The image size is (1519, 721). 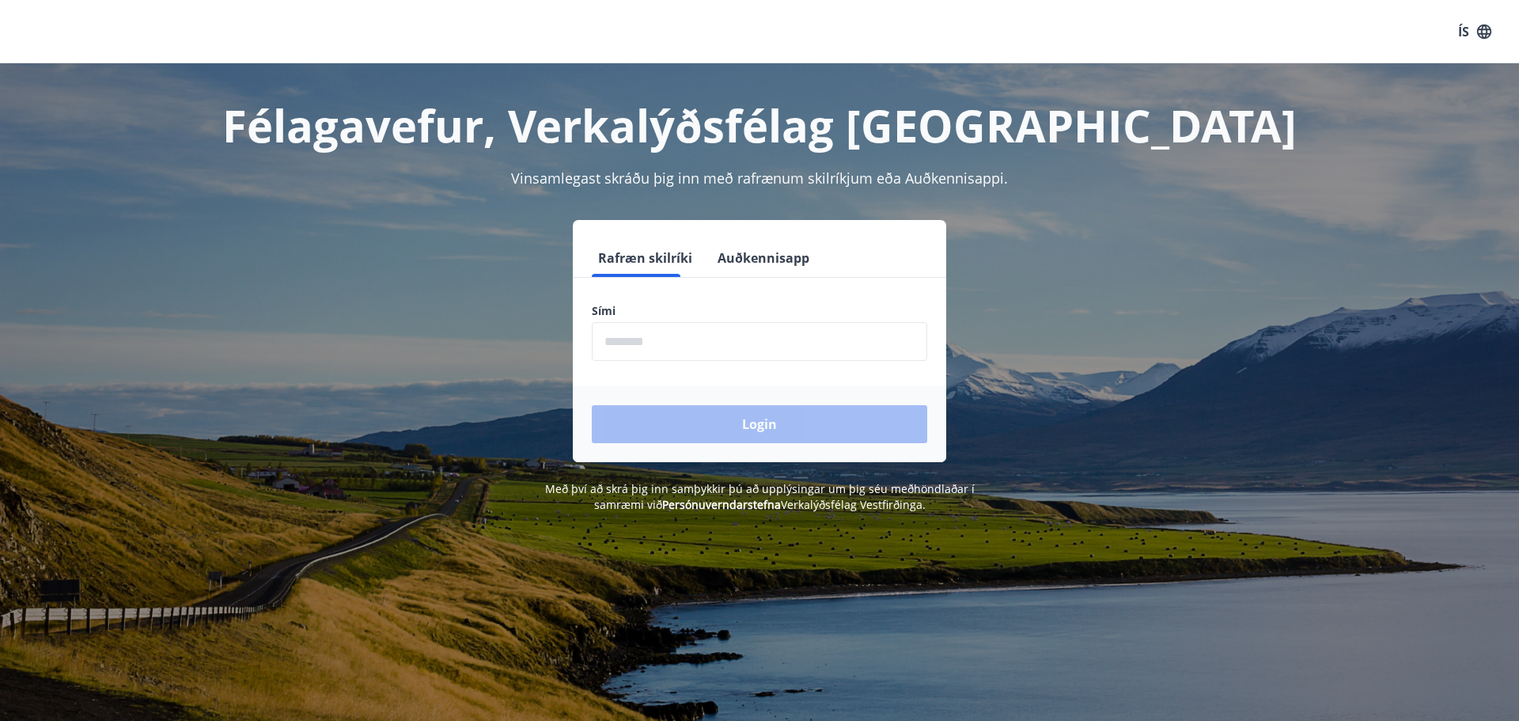 What do you see at coordinates (645, 258) in the screenshot?
I see `button: Rafræn skilríki` at bounding box center [645, 258].